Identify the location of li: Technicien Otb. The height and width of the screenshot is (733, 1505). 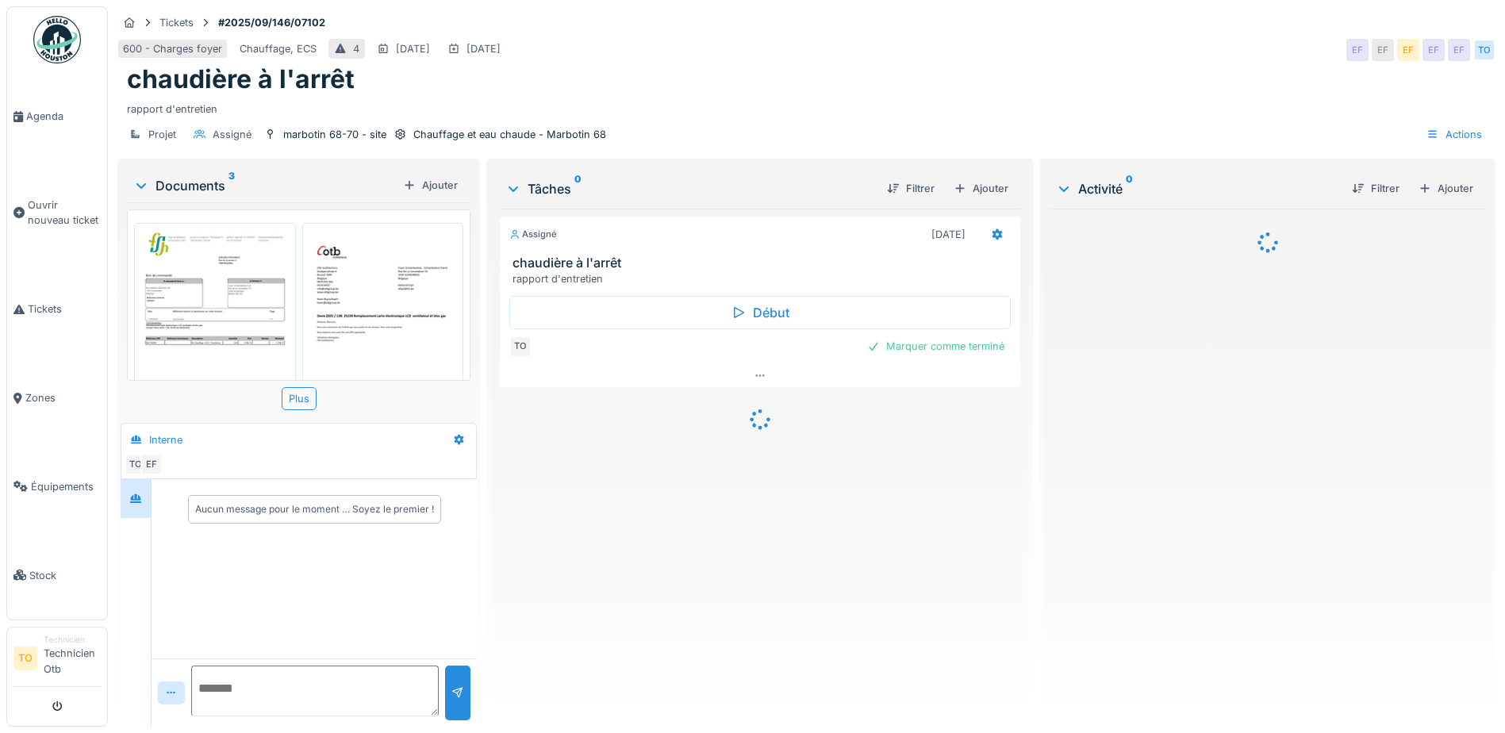
(72, 659).